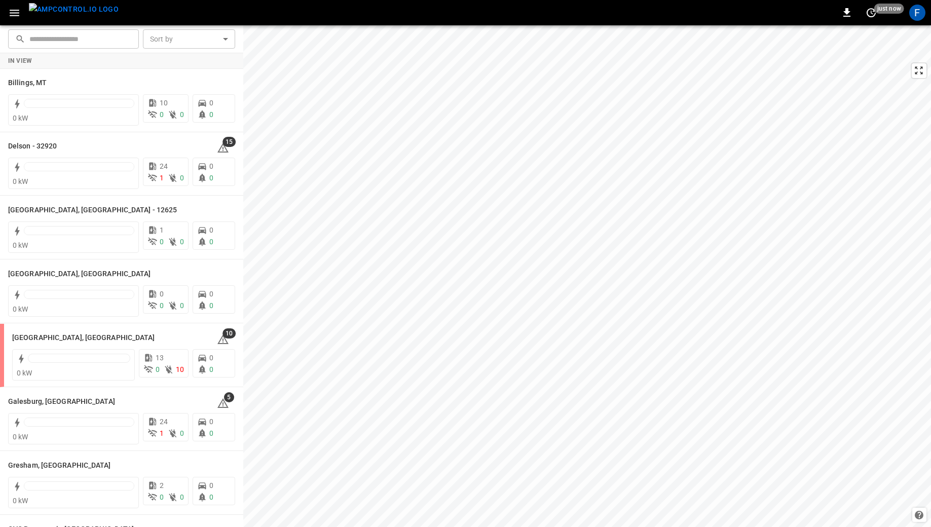  I want to click on h6: East Orange, NJ - 12625, so click(92, 210).